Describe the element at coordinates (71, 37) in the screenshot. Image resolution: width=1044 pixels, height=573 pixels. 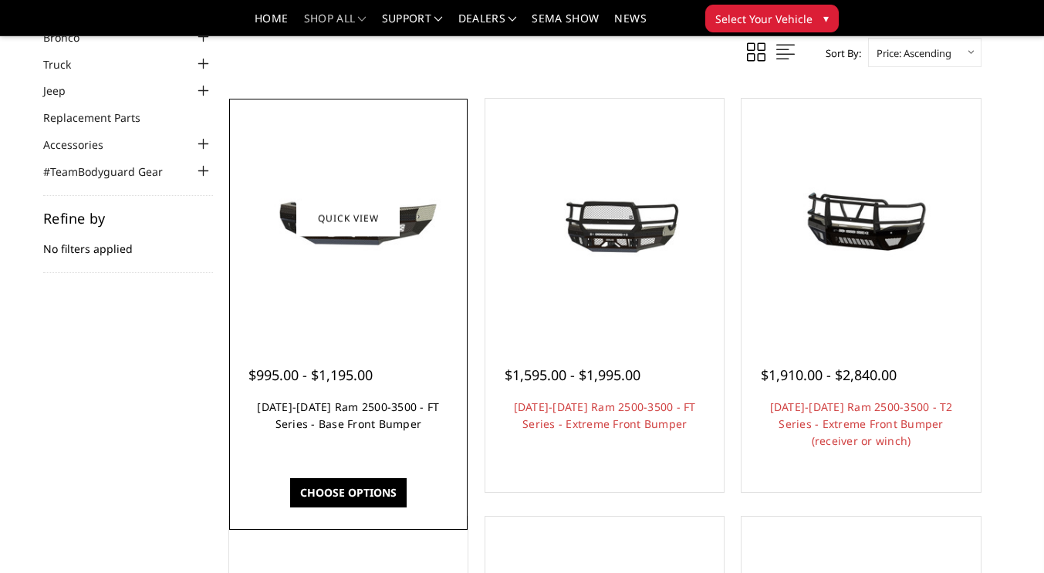
I see `a: Bronco` at that location.